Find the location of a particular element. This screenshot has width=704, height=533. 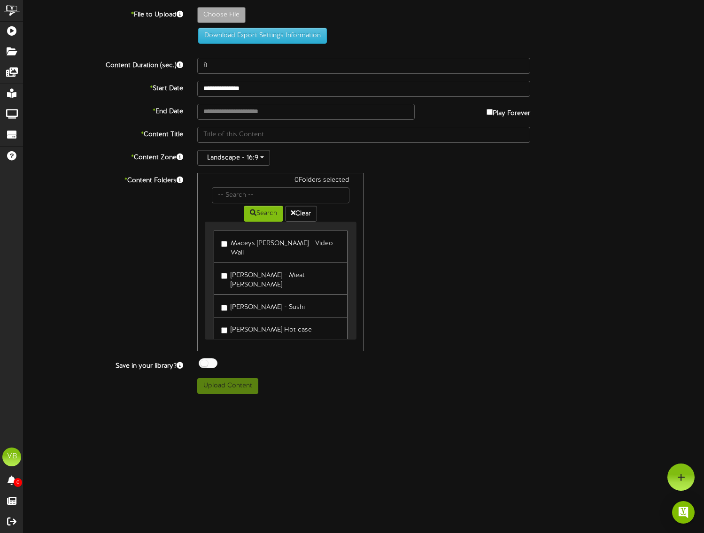

label: Content Zone is located at coordinates (103, 156).